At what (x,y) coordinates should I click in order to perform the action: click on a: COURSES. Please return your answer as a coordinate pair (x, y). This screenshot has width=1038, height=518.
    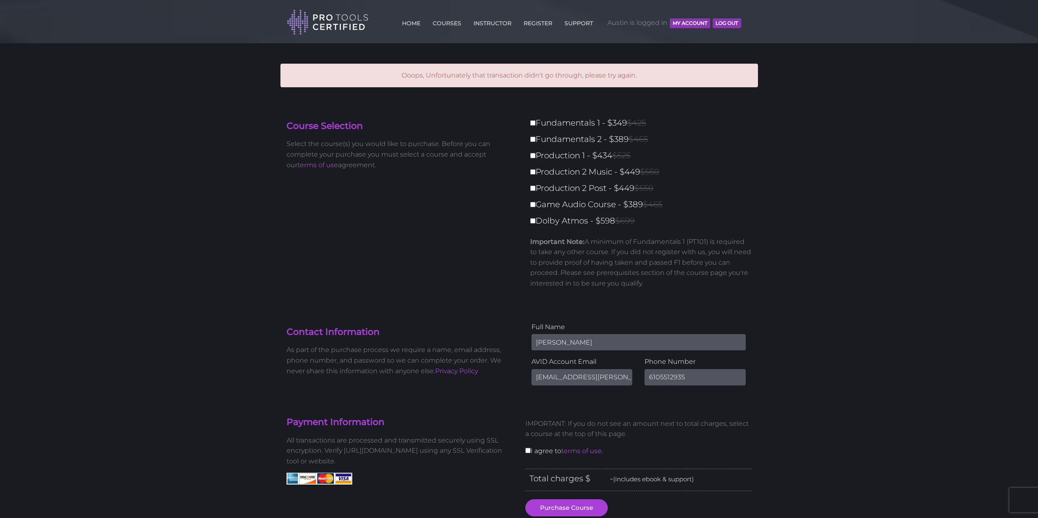
    Looking at the image, I should click on (447, 22).